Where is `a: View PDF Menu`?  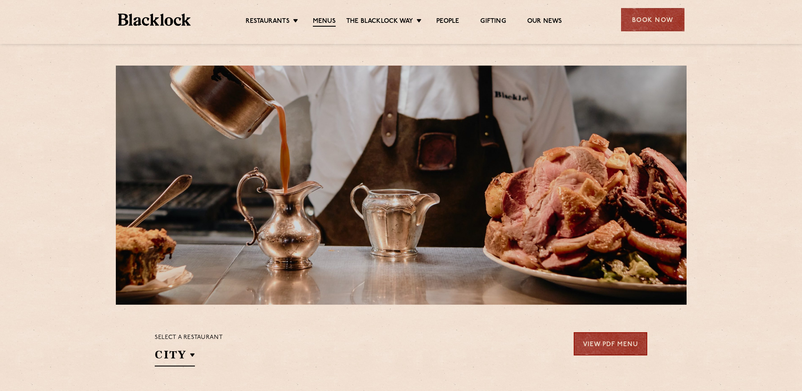 a: View PDF Menu is located at coordinates (611, 343).